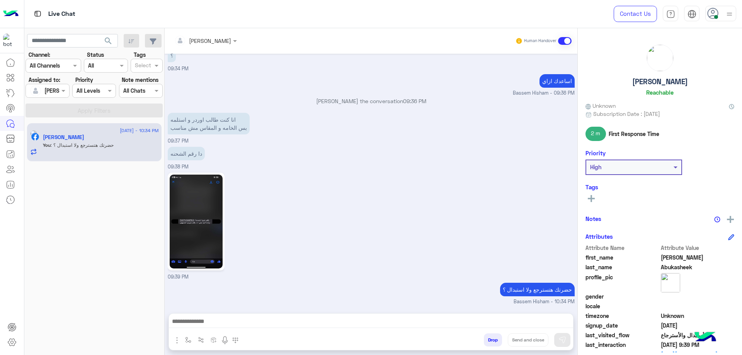 The width and height of the screenshot is (742, 355). Describe the element at coordinates (36, 91) in the screenshot. I see `img: defaultAdmin.png` at that location.